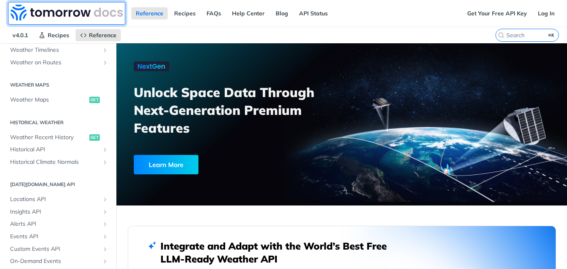 This screenshot has height=269, width=567. I want to click on span: Alerts API, so click(55, 224).